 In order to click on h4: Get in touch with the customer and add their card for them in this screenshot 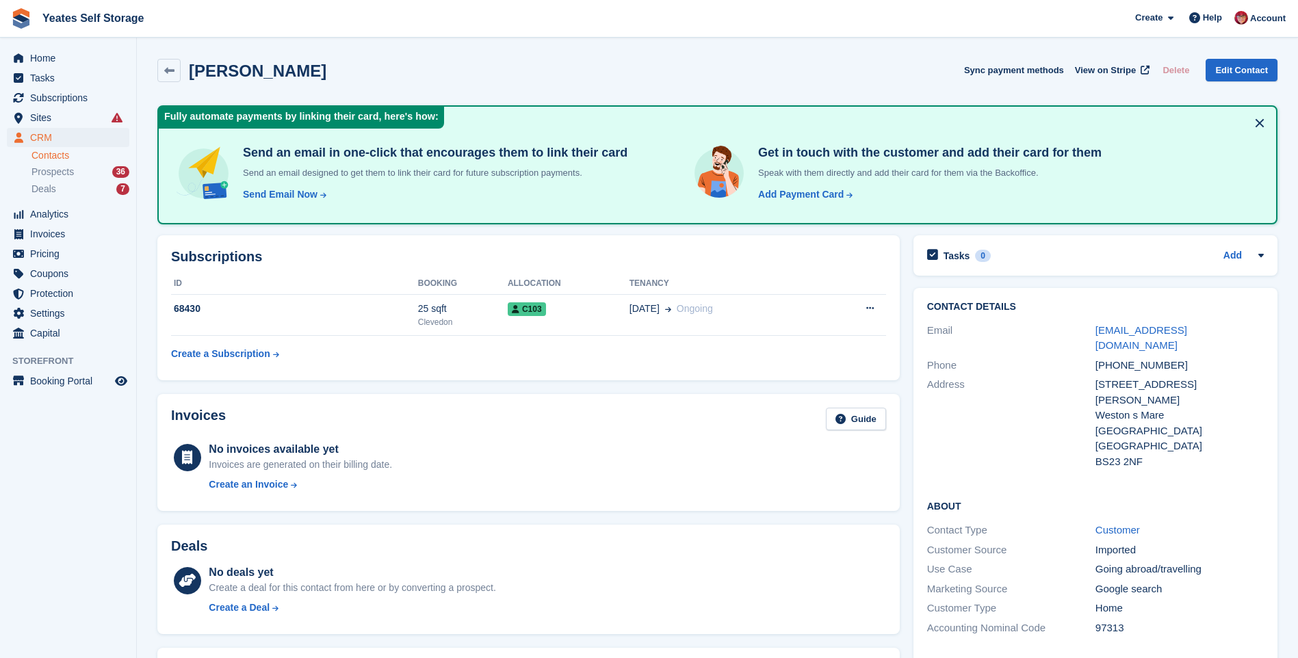, I will do `click(927, 153)`.